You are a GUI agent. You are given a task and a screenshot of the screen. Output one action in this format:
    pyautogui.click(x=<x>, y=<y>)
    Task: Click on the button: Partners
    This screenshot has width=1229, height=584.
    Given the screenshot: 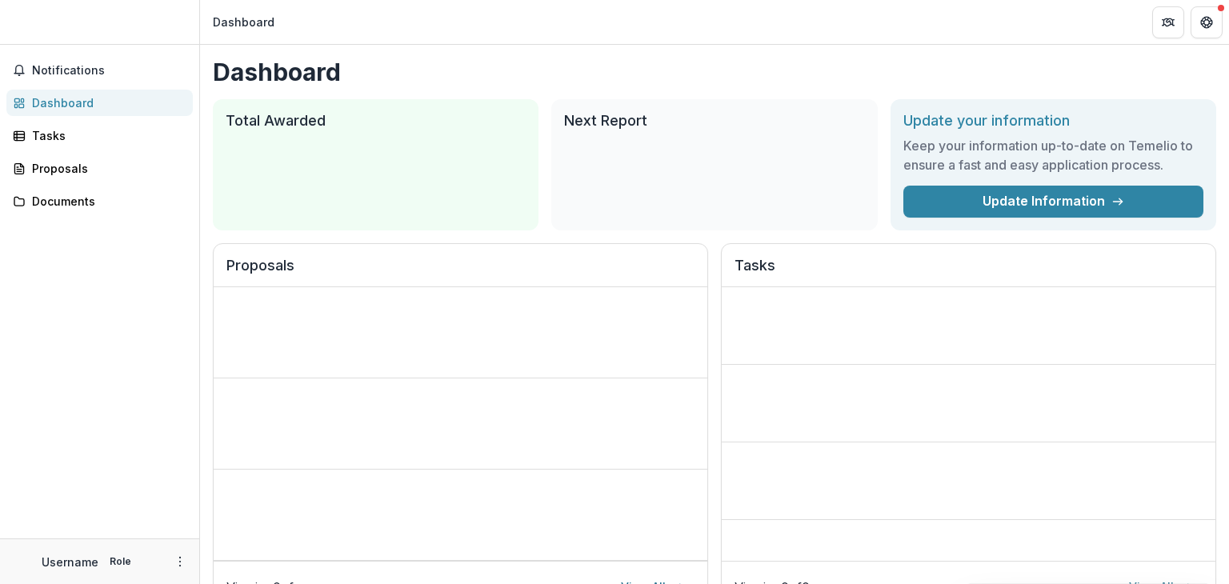 What is the action you would take?
    pyautogui.click(x=1168, y=22)
    